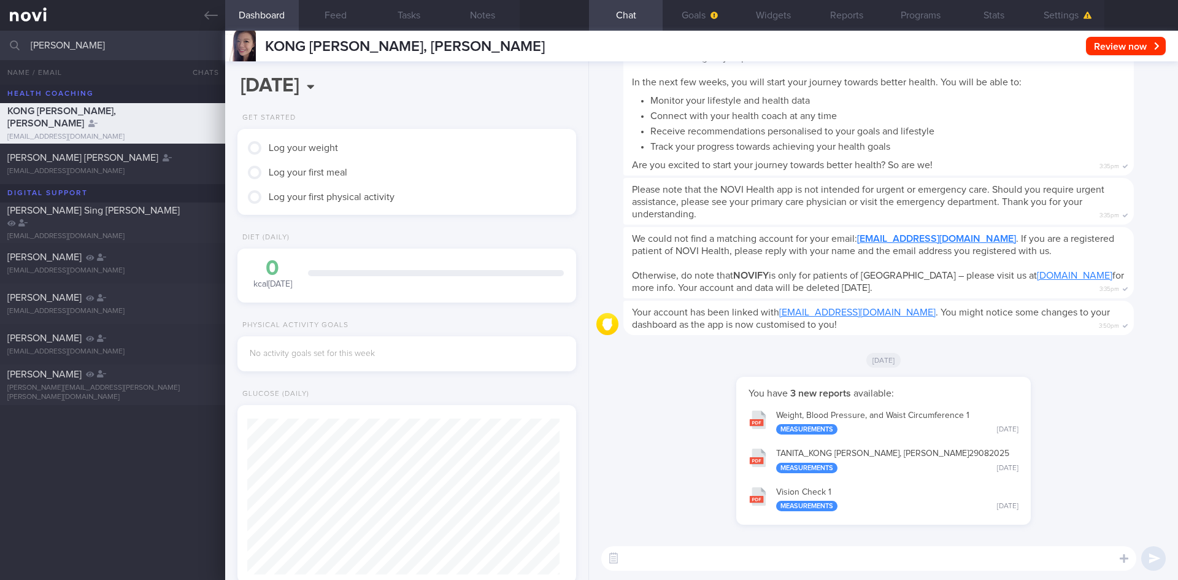 This screenshot has height=580, width=1178. I want to click on div: 0, so click(272, 268).